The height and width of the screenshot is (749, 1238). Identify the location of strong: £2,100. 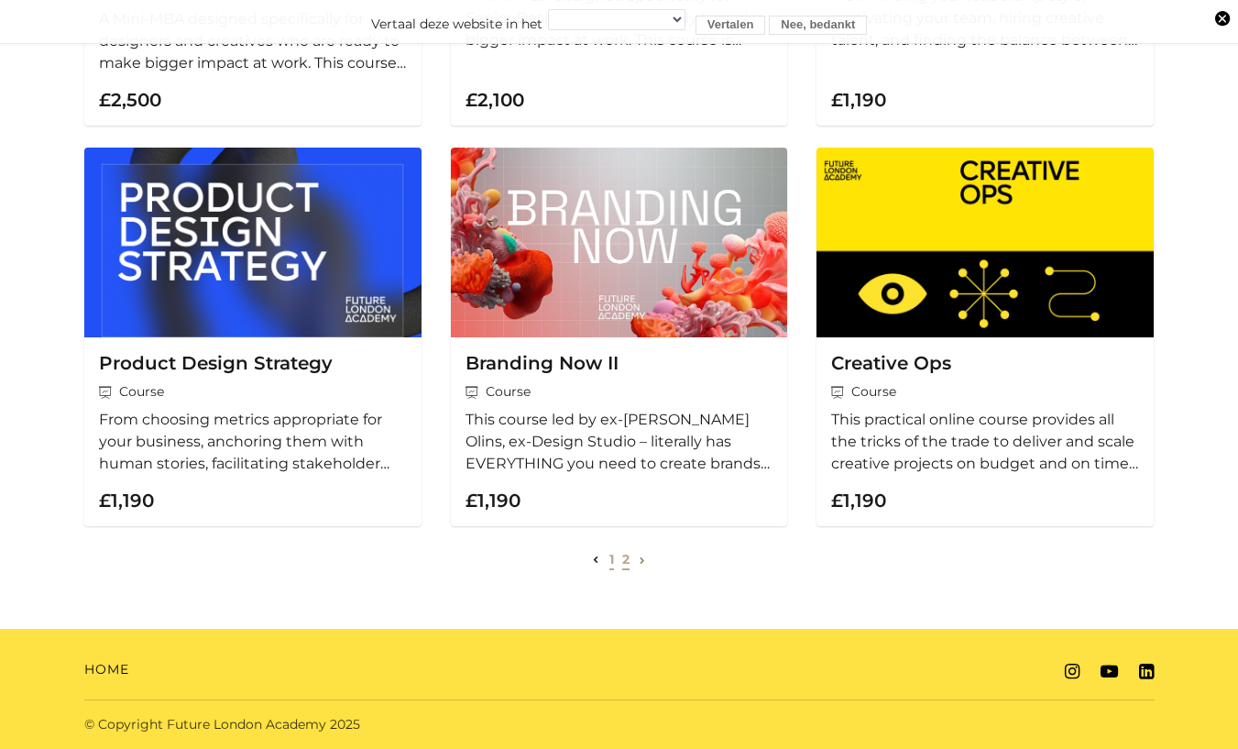
(495, 100).